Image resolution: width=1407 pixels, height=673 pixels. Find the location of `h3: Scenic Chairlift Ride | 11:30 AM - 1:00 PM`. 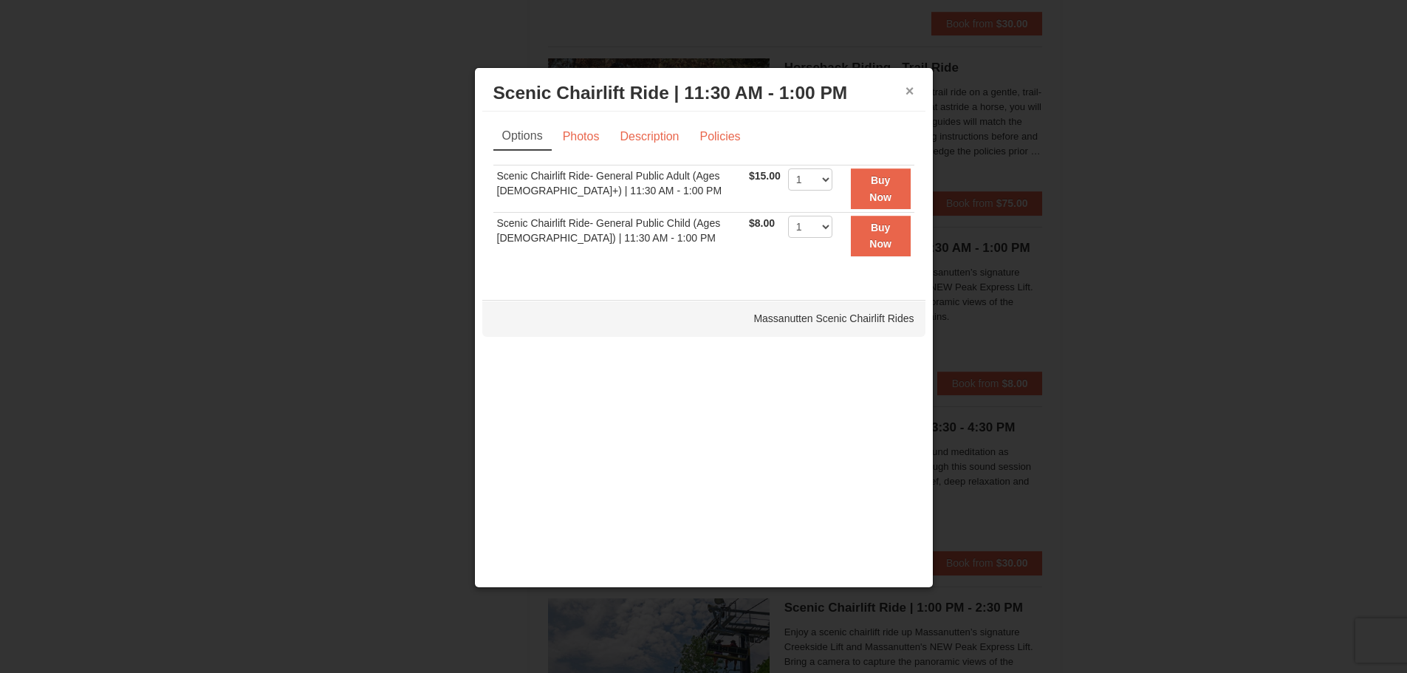

h3: Scenic Chairlift Ride | 11:30 AM - 1:00 PM is located at coordinates (704, 93).